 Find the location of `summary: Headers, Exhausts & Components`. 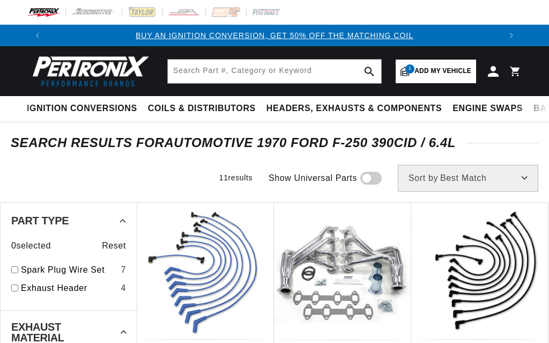

summary: Headers, Exhausts & Components is located at coordinates (354, 108).